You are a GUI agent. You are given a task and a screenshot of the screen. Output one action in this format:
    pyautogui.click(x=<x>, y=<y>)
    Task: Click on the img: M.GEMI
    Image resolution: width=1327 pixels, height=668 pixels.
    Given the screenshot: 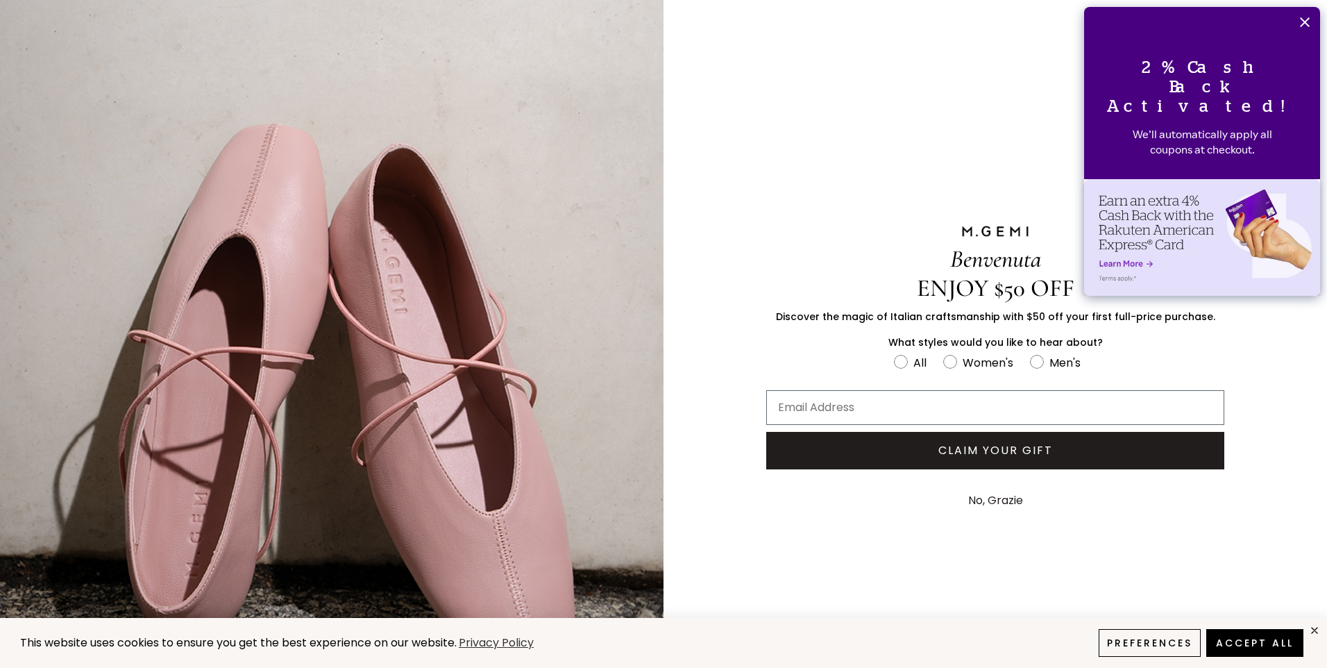 What is the action you would take?
    pyautogui.click(x=995, y=231)
    